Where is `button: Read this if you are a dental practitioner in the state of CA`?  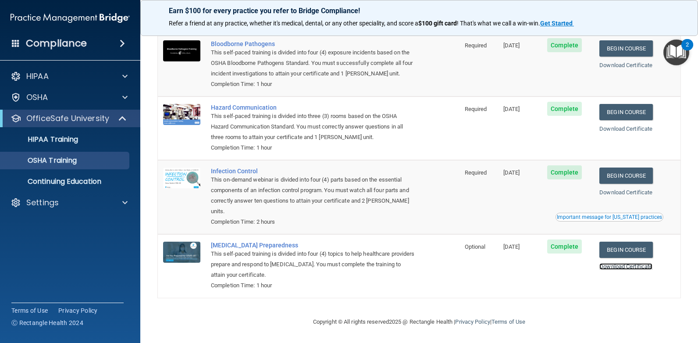
button: Read this if you are a dental practitioner in the state of CA is located at coordinates (609, 217).